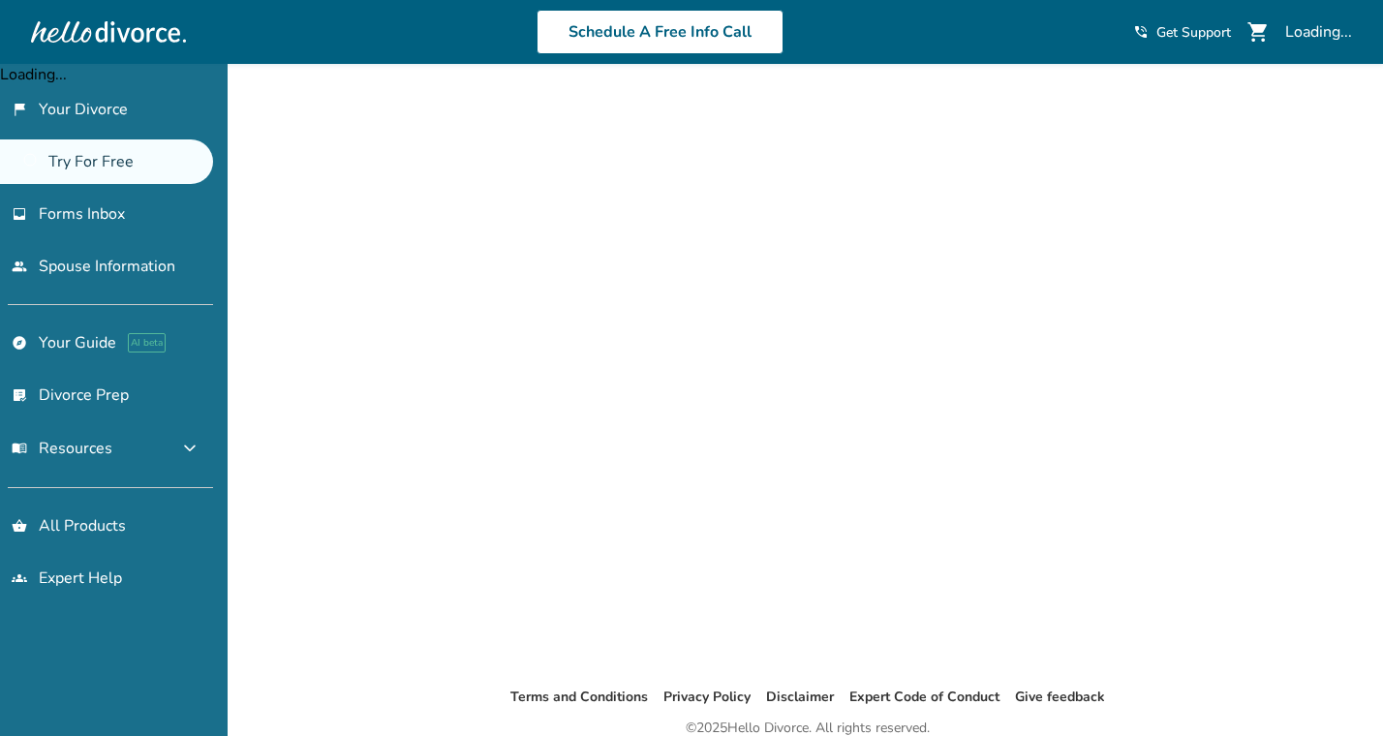  I want to click on a: Terms and Conditions, so click(579, 696).